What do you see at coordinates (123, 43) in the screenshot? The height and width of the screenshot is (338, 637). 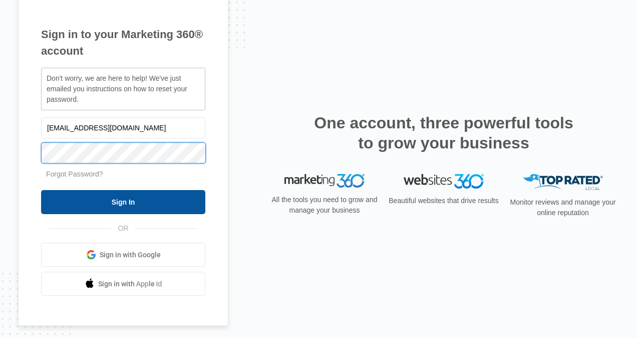 I see `h1: Sign in to your Marketing 360® account` at bounding box center [123, 43].